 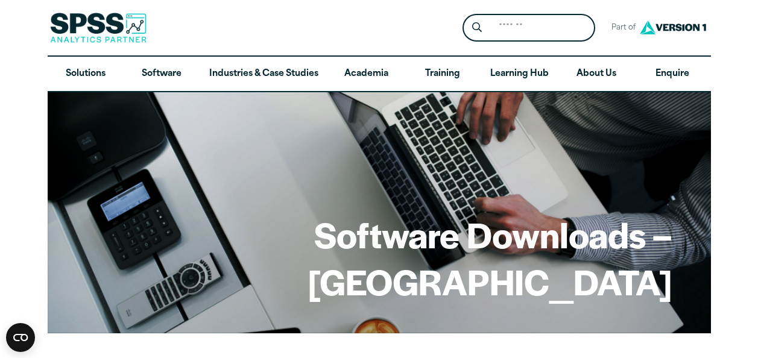 I want to click on img: Version1 Logo, so click(x=673, y=27).